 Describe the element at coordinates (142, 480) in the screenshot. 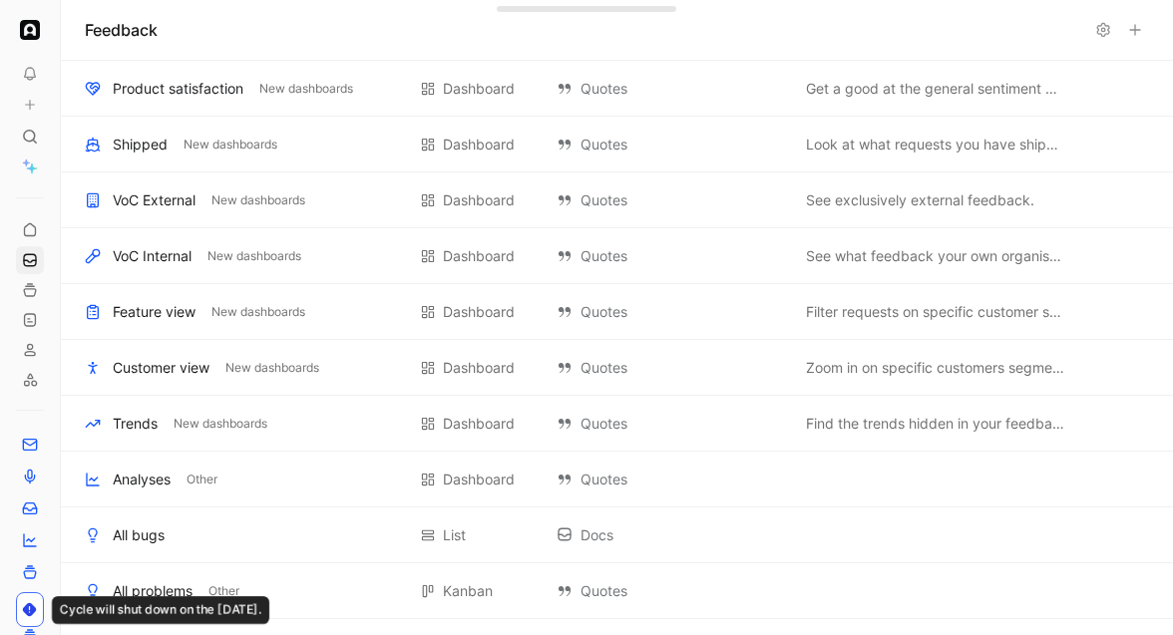

I see `div: Analyses` at that location.